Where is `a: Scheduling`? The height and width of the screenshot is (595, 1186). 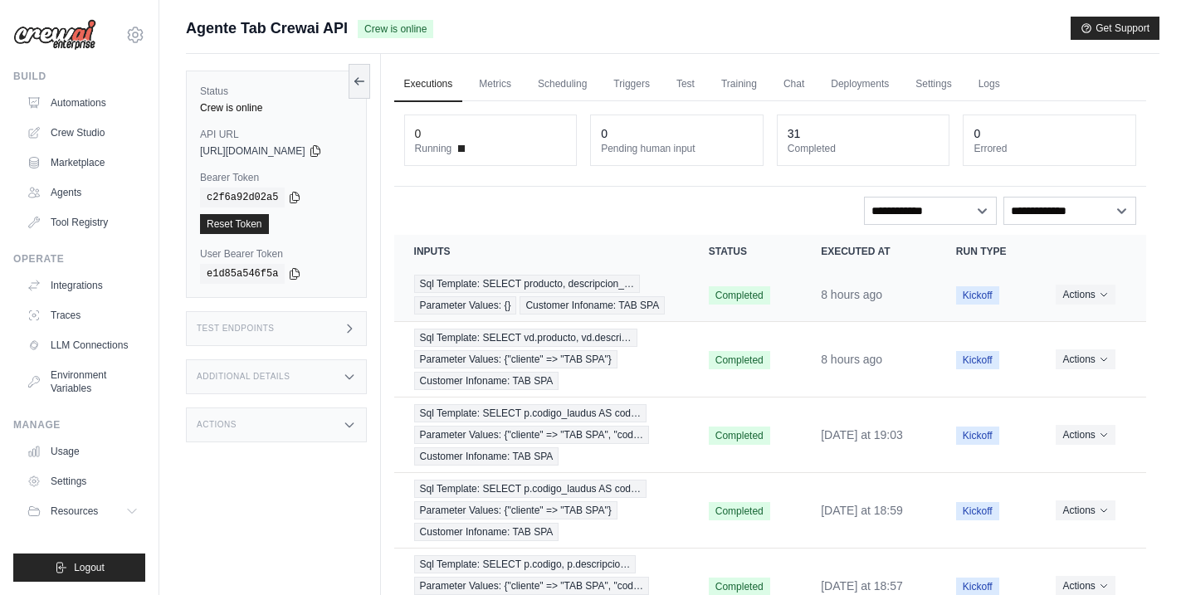
a: Scheduling is located at coordinates (562, 85).